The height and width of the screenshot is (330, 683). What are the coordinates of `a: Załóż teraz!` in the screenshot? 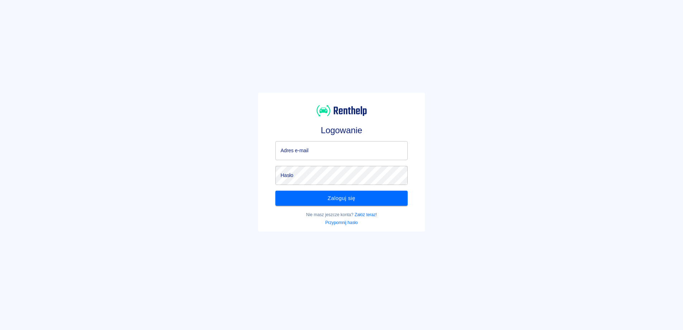 It's located at (366, 214).